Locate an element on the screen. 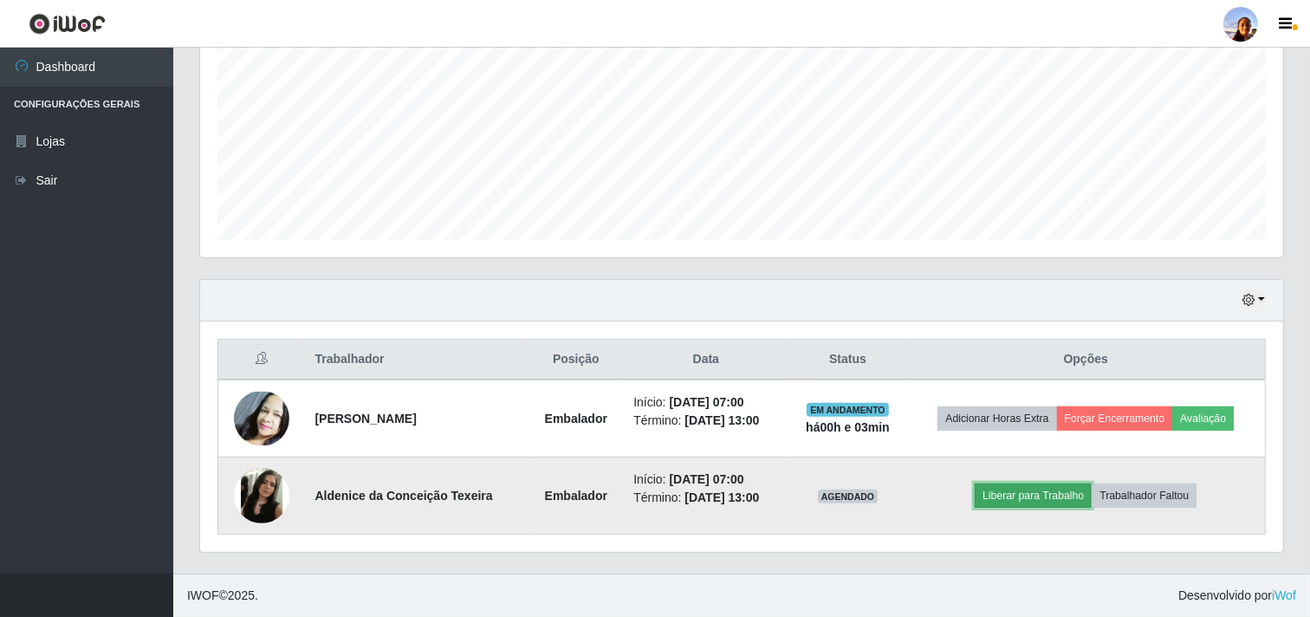  span: AGENDADO is located at coordinates (848, 496).